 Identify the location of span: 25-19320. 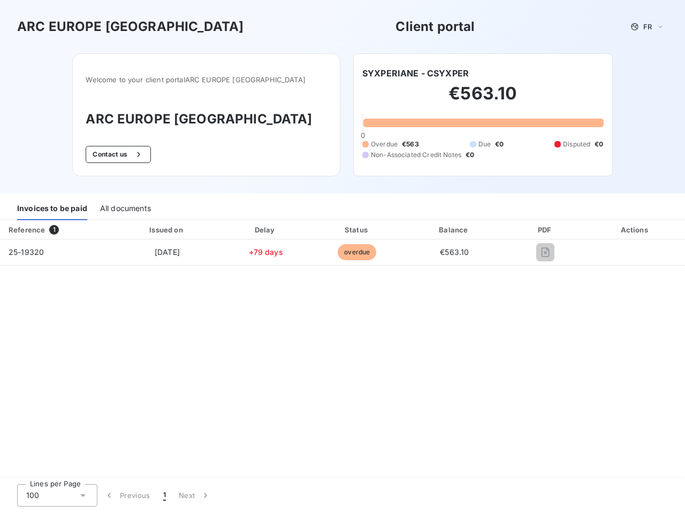
(26, 252).